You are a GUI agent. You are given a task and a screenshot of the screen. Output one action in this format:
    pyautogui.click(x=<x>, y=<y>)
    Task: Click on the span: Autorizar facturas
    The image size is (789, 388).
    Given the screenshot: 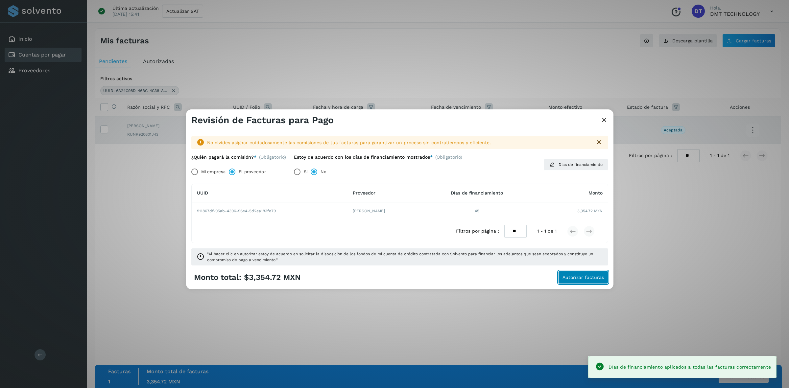 What is the action you would take?
    pyautogui.click(x=583, y=277)
    